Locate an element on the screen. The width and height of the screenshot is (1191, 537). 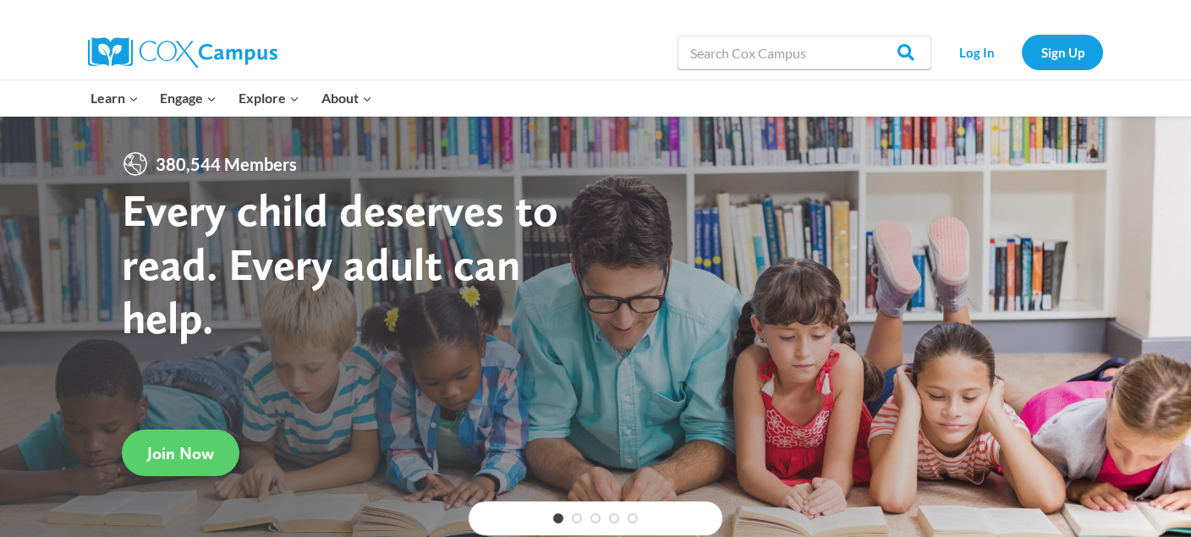
a: Sign Up is located at coordinates (1062, 52).